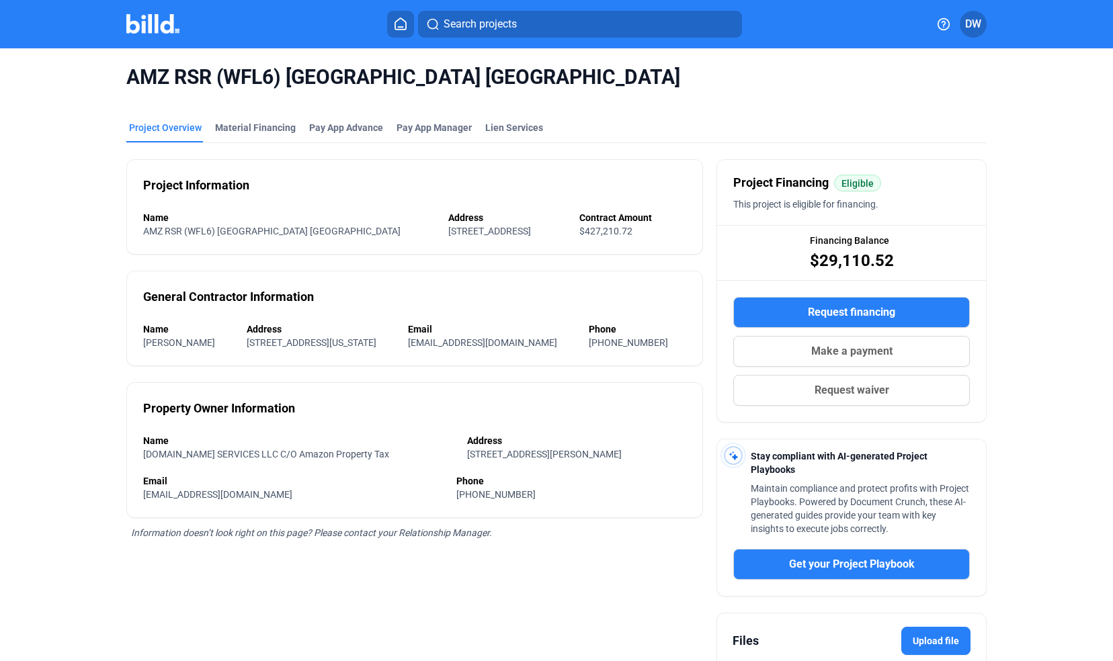 This screenshot has height=661, width=1113. What do you see at coordinates (346, 128) in the screenshot?
I see `div: Pay App Advance` at bounding box center [346, 128].